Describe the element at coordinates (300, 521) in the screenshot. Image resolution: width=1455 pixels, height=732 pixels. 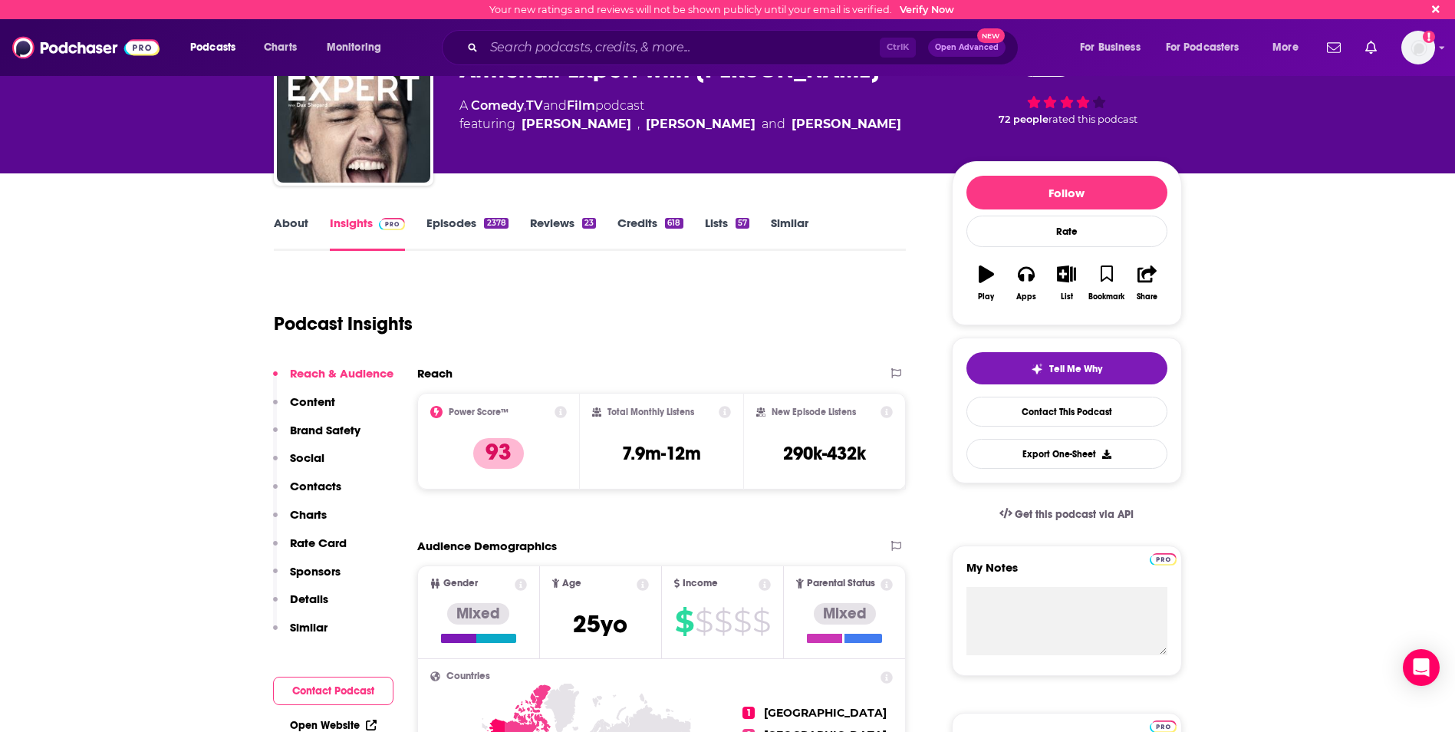
I see `button: Charts` at that location.